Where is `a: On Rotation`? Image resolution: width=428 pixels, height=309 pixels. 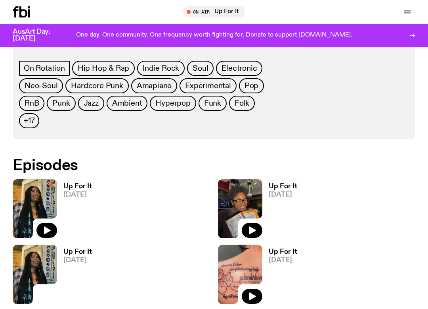 a: On Rotation is located at coordinates (44, 68).